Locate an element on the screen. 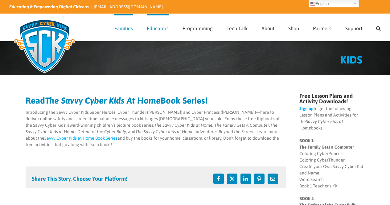 The image size is (390, 205). span: About is located at coordinates (268, 28).